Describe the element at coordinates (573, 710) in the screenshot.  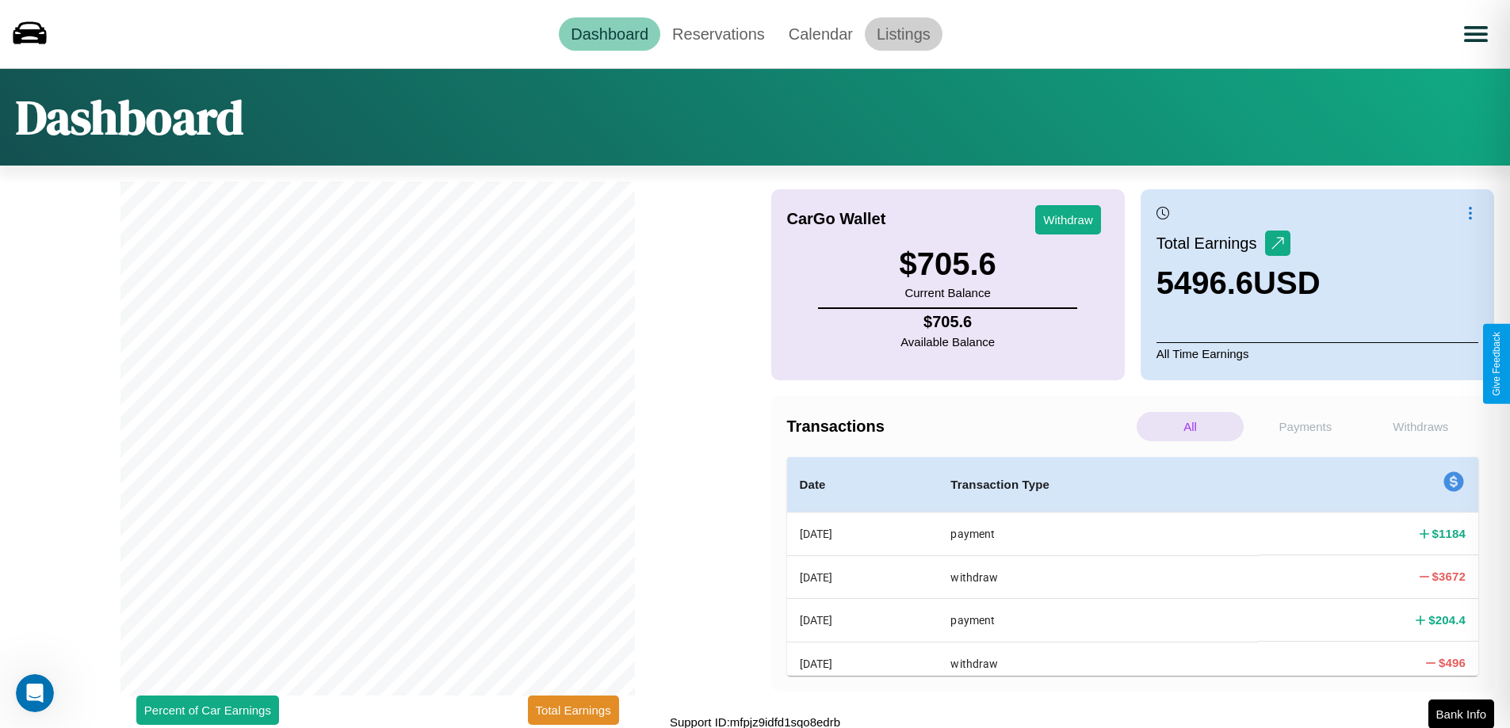
I see `button: Total Earnings` at that location.